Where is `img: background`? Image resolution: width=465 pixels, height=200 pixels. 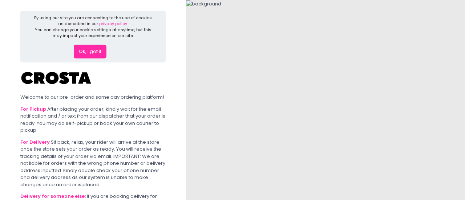
img: background is located at coordinates (203, 4).